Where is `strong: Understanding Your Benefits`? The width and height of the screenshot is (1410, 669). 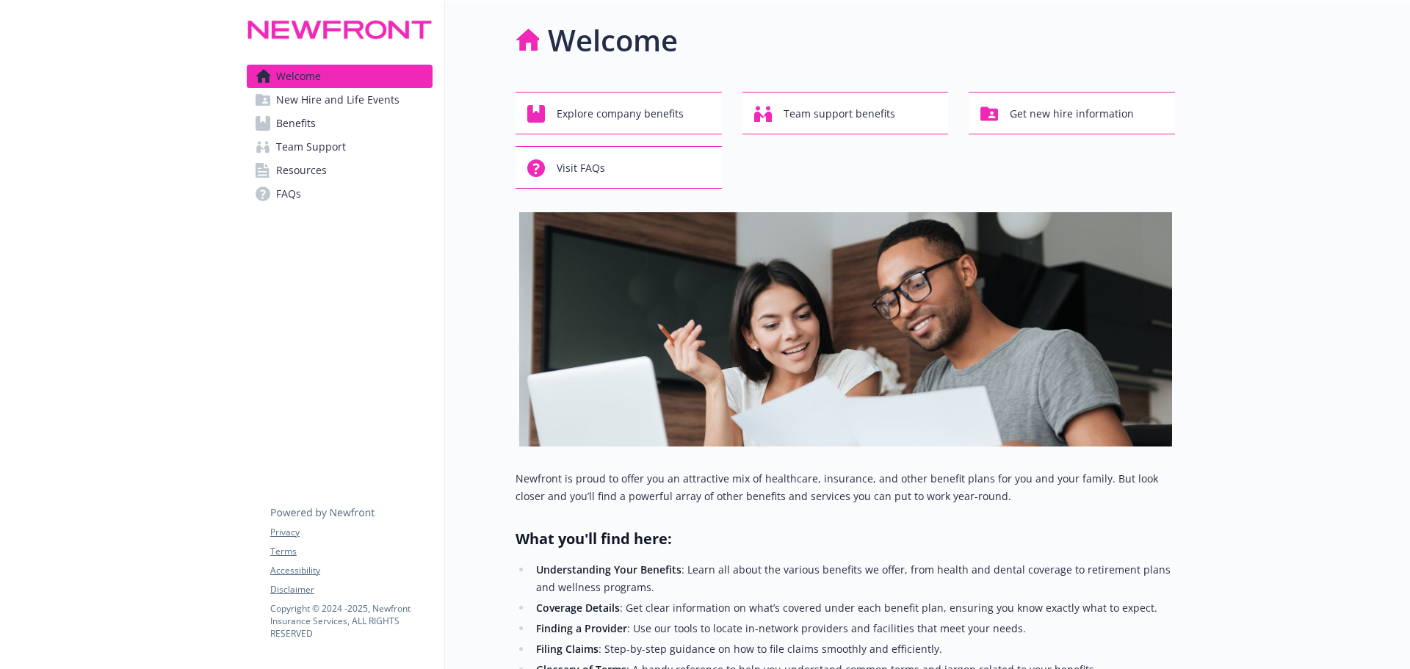
strong: Understanding Your Benefits is located at coordinates (609, 569).